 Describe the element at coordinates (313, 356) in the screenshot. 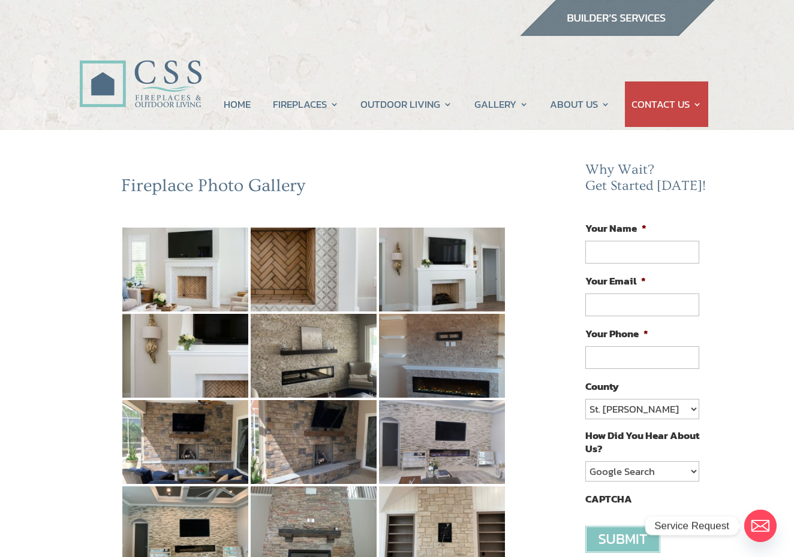

I see `img: 5` at that location.